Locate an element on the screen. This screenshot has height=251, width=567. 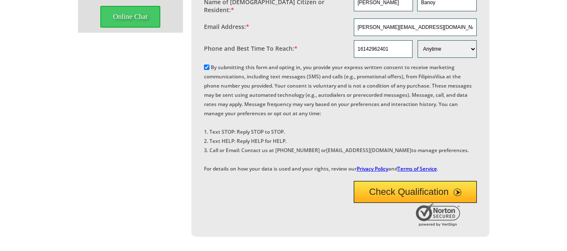
label: Phone and Best Time To Reach: is located at coordinates (250, 48).